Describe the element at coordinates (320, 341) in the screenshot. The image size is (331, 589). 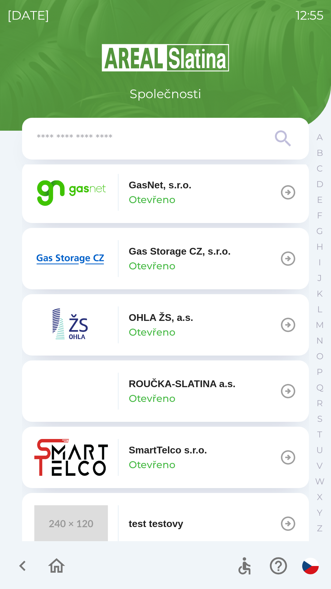
I see `button: N` at that location.